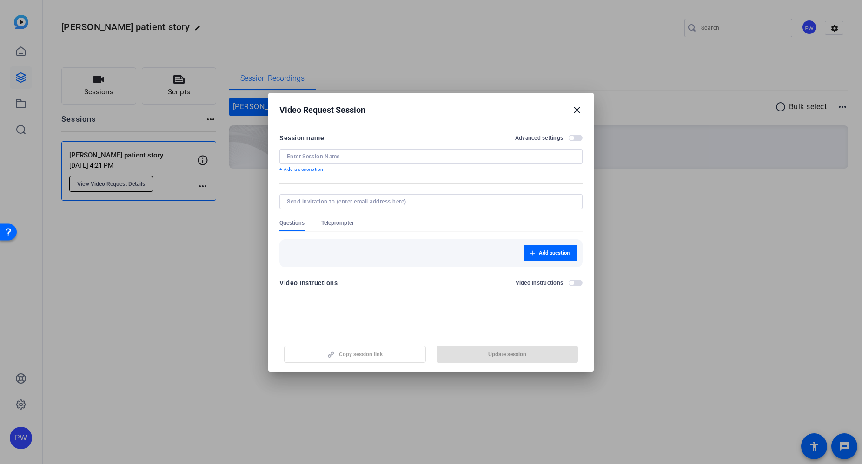 This screenshot has height=464, width=862. Describe the element at coordinates (292, 223) in the screenshot. I see `span: Questions` at that location.